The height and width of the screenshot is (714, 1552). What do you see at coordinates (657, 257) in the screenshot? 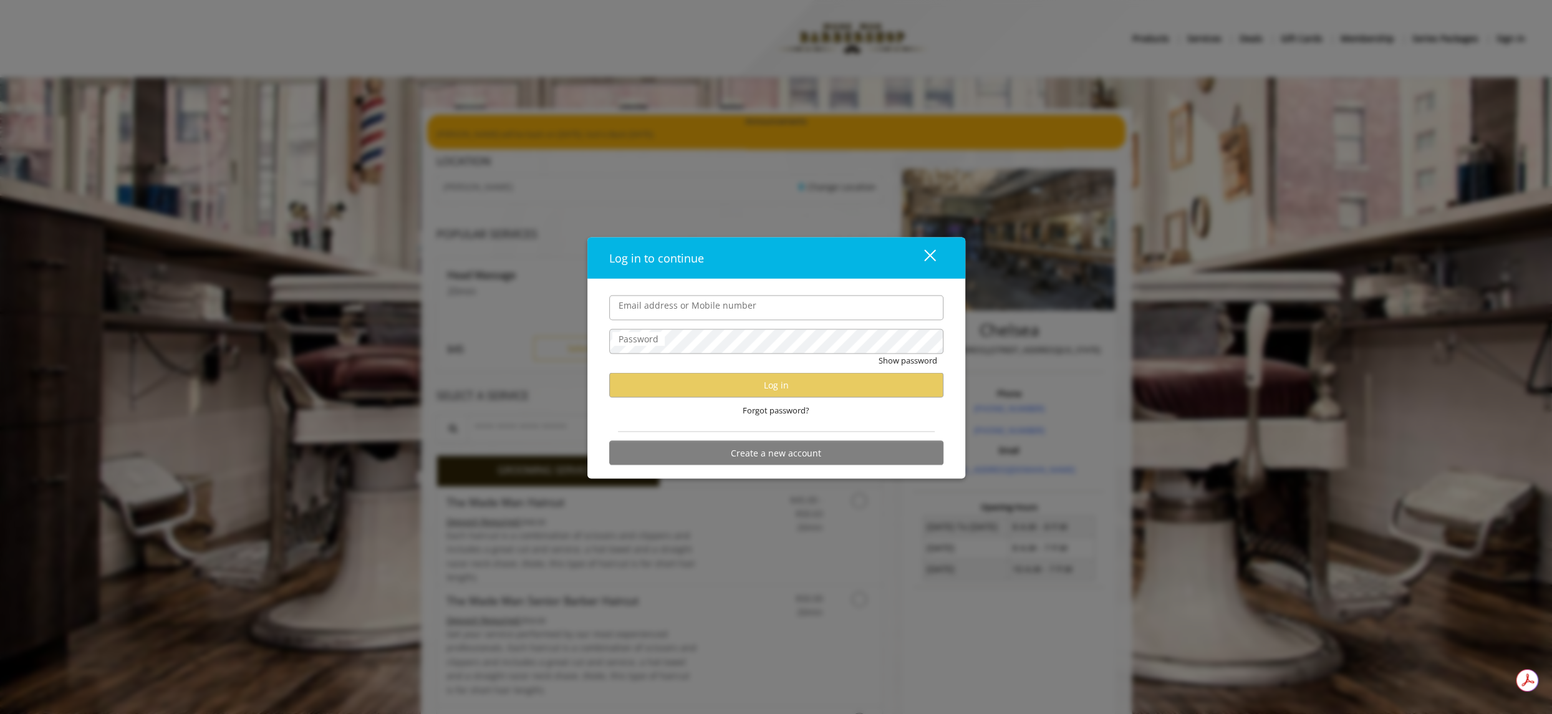
I see `span: Log in to continue` at bounding box center [657, 257].